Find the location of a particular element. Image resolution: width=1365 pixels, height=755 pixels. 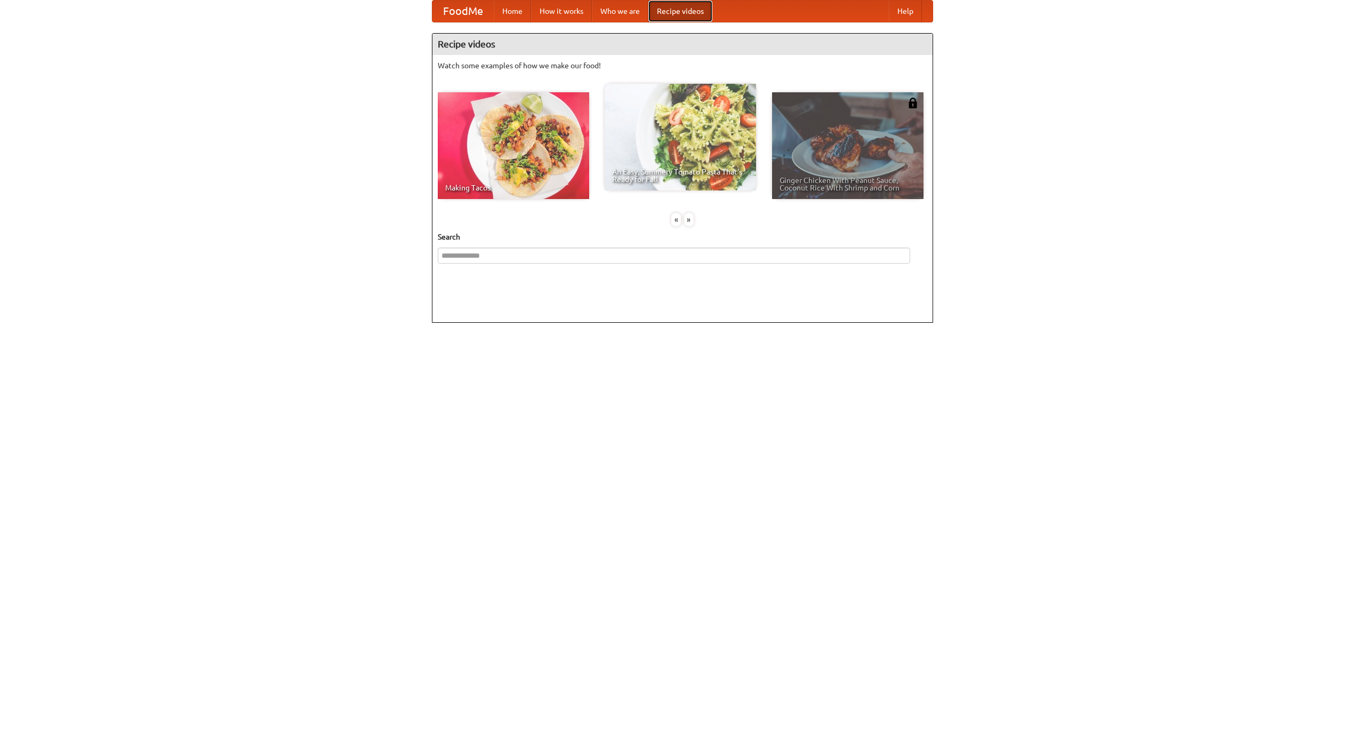

h5: Search is located at coordinates (683, 237).